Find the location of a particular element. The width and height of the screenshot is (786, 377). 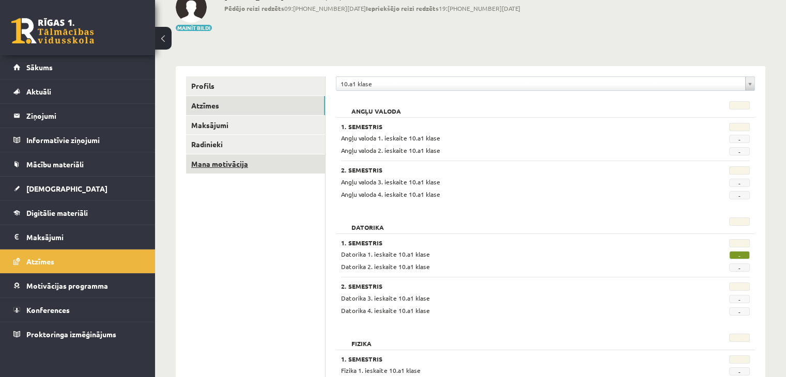

a: Rīgas 1. Tālmācības vidusskola is located at coordinates (53, 31).